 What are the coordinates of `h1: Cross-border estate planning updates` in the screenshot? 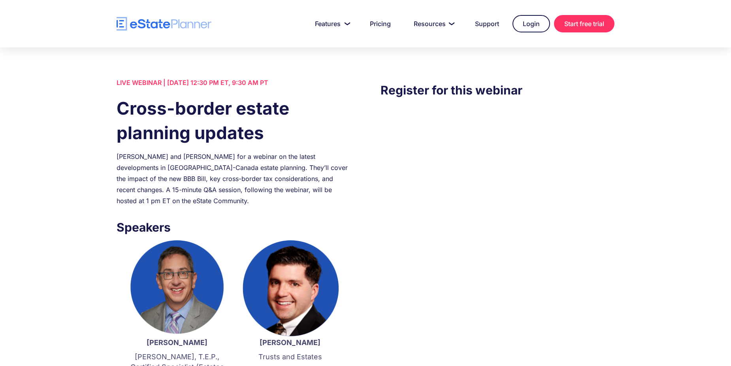 It's located at (233, 120).